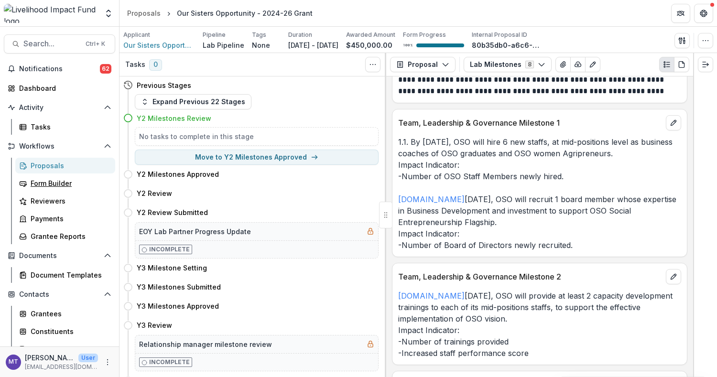  I want to click on div: Tasks, so click(69, 127).